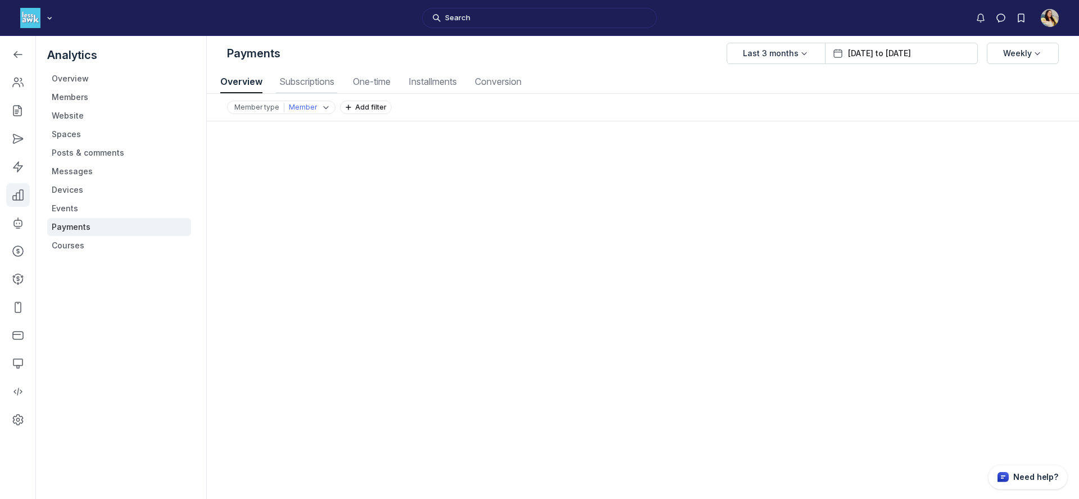 This screenshot has height=499, width=1079. I want to click on button: Subscriptions, so click(306, 82).